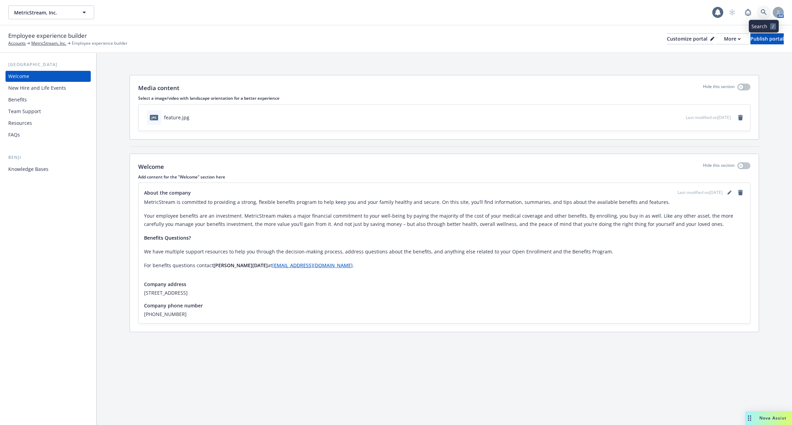  What do you see at coordinates (19, 76) in the screenshot?
I see `div: Welcome` at bounding box center [19, 76].